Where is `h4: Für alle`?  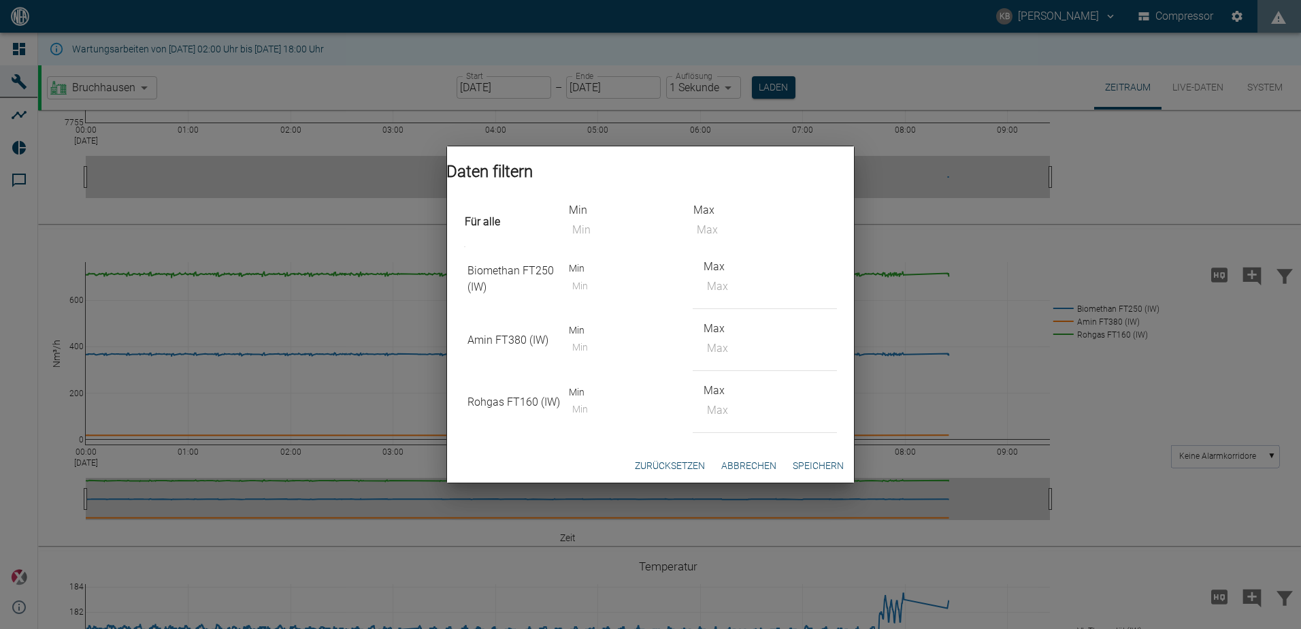
h4: Für alle is located at coordinates (515, 222).